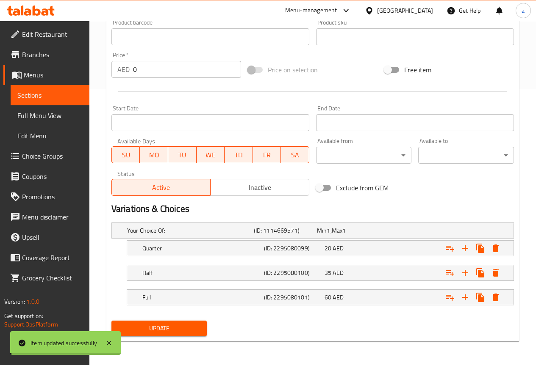 The image size is (536, 365). I want to click on button: Delete Quarter, so click(495, 249).